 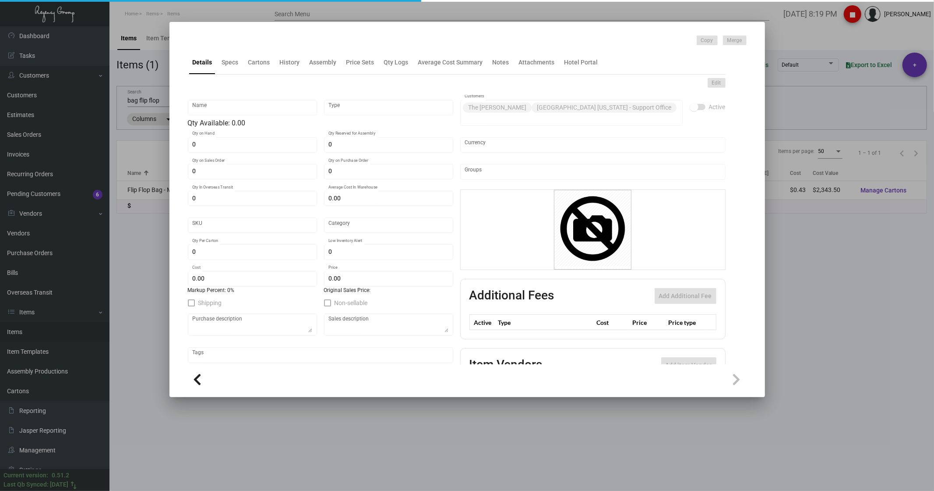 I want to click on div: History, so click(x=290, y=62).